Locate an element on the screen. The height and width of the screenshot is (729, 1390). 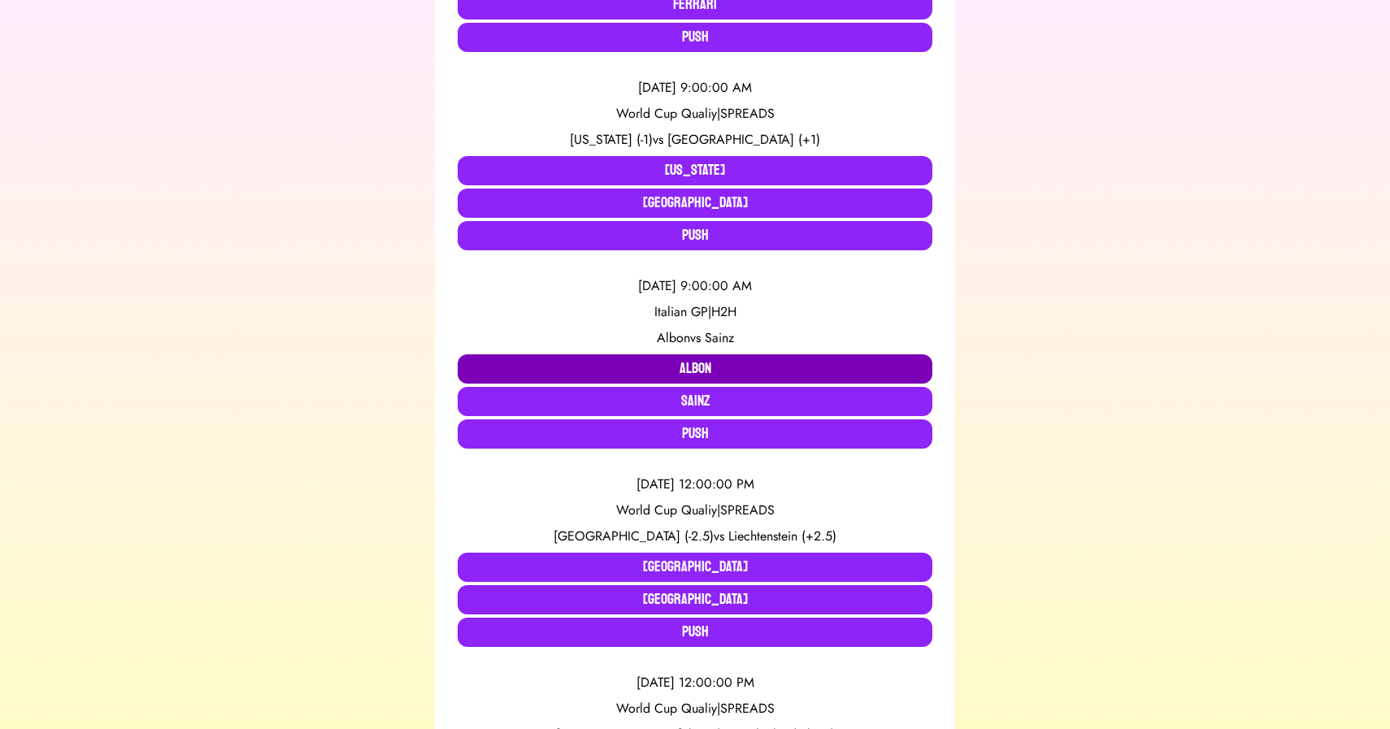
button: Albon is located at coordinates (695, 369).